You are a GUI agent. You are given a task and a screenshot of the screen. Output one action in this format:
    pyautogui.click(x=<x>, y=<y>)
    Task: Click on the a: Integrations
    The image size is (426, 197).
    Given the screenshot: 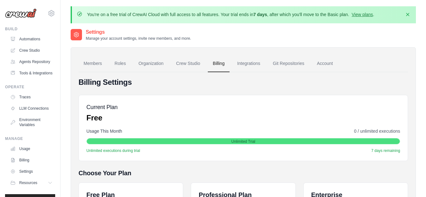 What is the action you would take?
    pyautogui.click(x=249, y=64)
    